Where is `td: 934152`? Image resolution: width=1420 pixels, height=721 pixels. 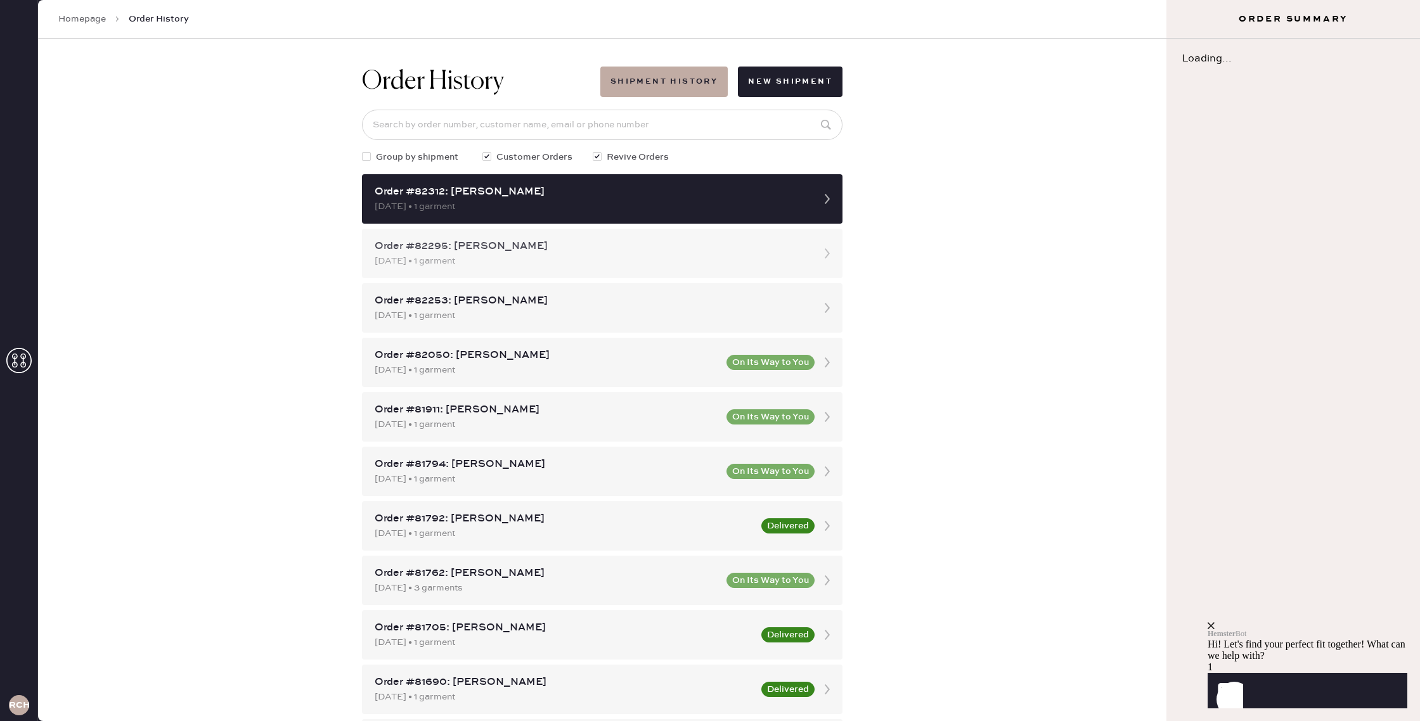 td: 934152 is located at coordinates (92, 517).